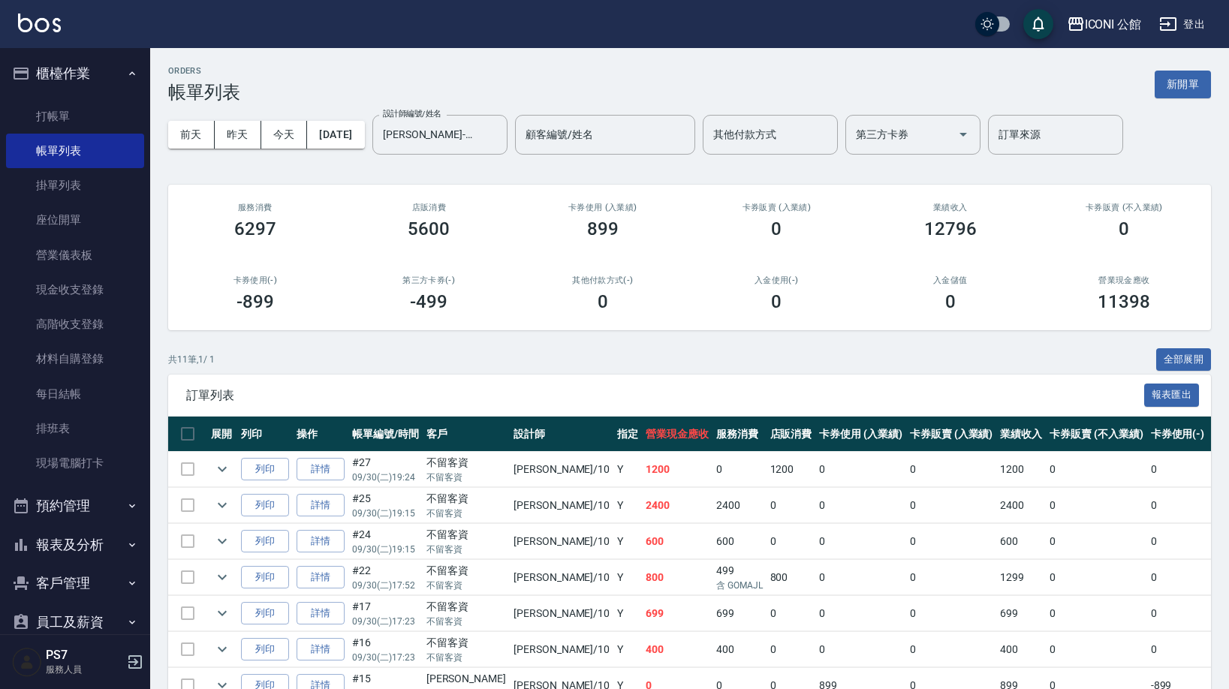 The width and height of the screenshot is (1229, 689). Describe the element at coordinates (75, 74) in the screenshot. I see `button: 櫃檯作業` at that location.